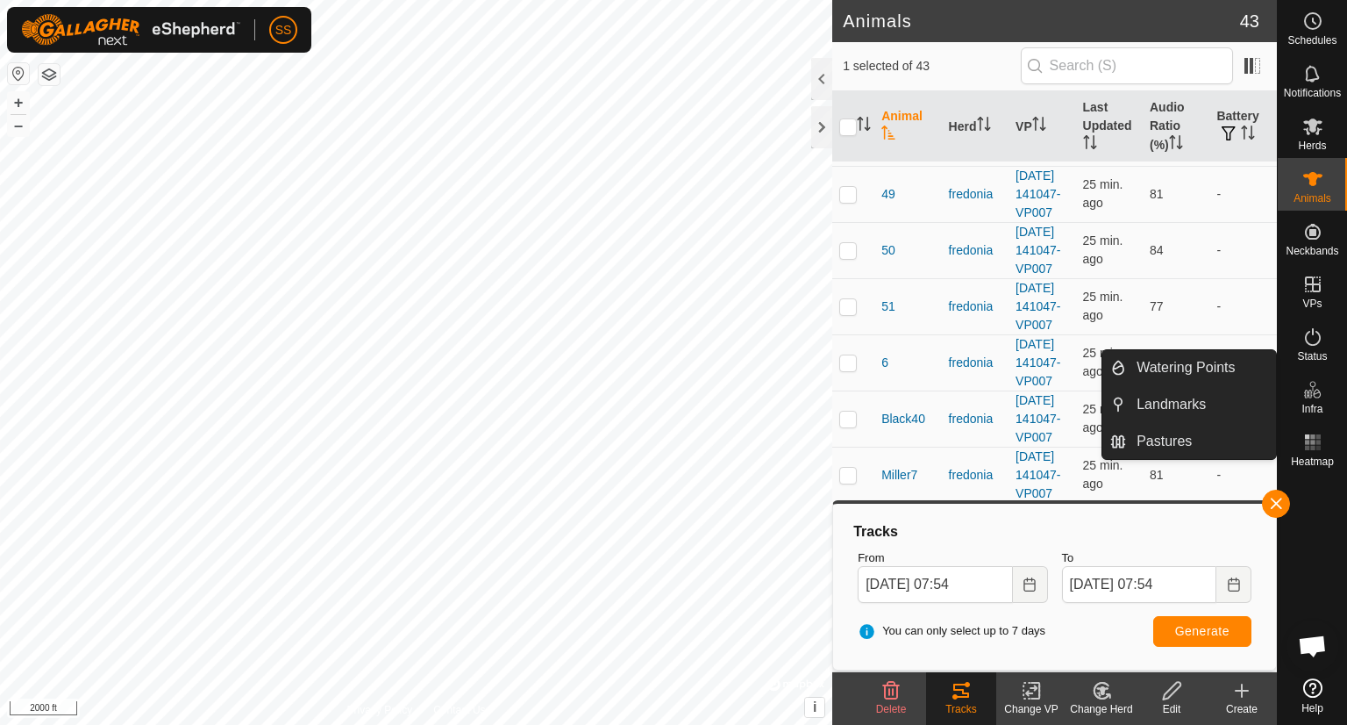 The height and width of the screenshot is (725, 1347). Describe the element at coordinates (1201, 441) in the screenshot. I see `a: Pastures` at that location.